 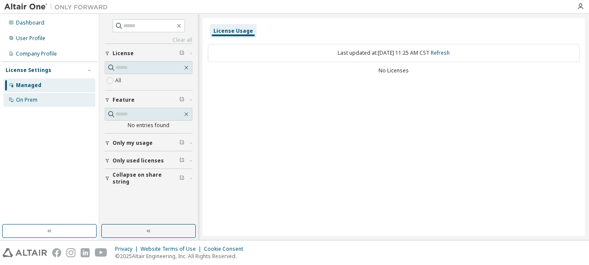 What do you see at coordinates (25, 253) in the screenshot?
I see `img: altair_logo.svg` at bounding box center [25, 253].